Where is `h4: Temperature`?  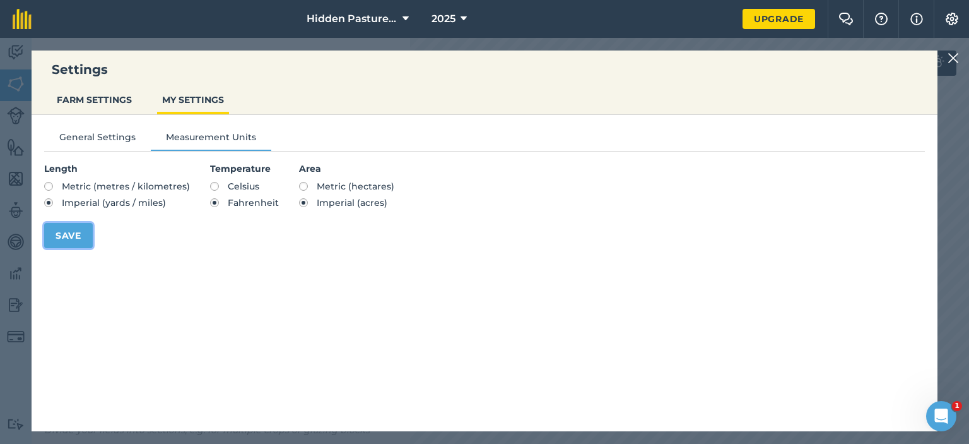 h4: Temperature is located at coordinates (244, 168).